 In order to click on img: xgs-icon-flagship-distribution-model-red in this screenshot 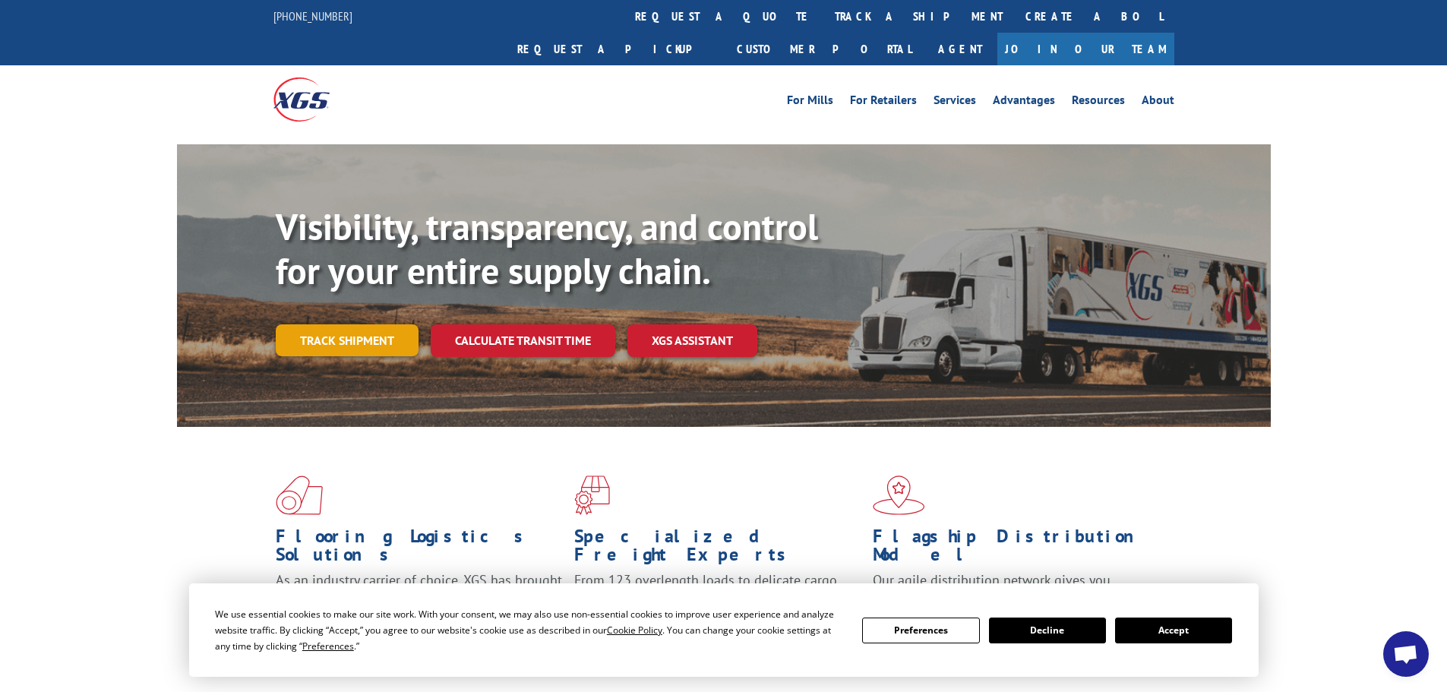, I will do `click(898, 495)`.